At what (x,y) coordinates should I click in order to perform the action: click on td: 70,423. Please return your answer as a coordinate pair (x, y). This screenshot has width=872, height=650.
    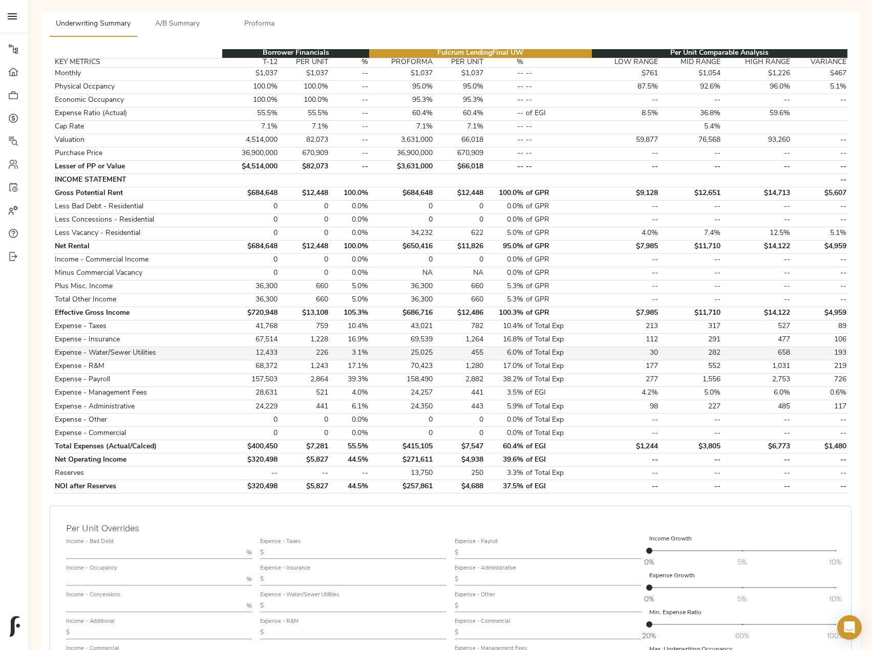
    Looking at the image, I should click on (401, 366).